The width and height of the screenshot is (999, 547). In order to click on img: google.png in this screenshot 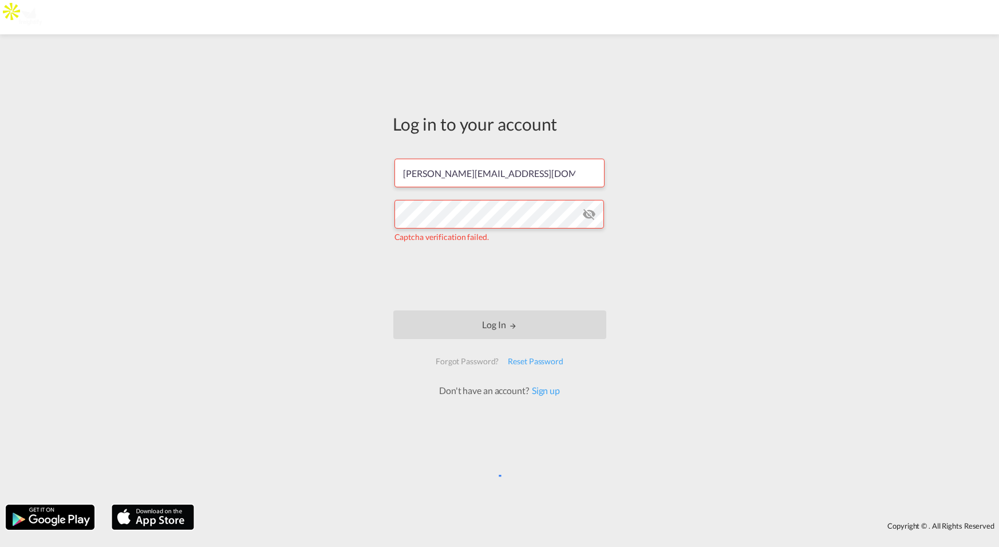, I will do `click(50, 517)`.